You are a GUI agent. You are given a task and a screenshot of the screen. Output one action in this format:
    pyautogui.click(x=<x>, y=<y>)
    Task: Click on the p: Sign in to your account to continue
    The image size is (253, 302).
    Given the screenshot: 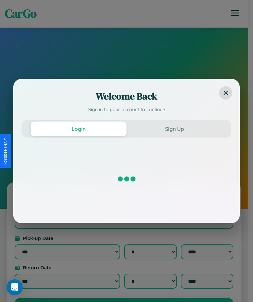 What is the action you would take?
    pyautogui.click(x=127, y=110)
    